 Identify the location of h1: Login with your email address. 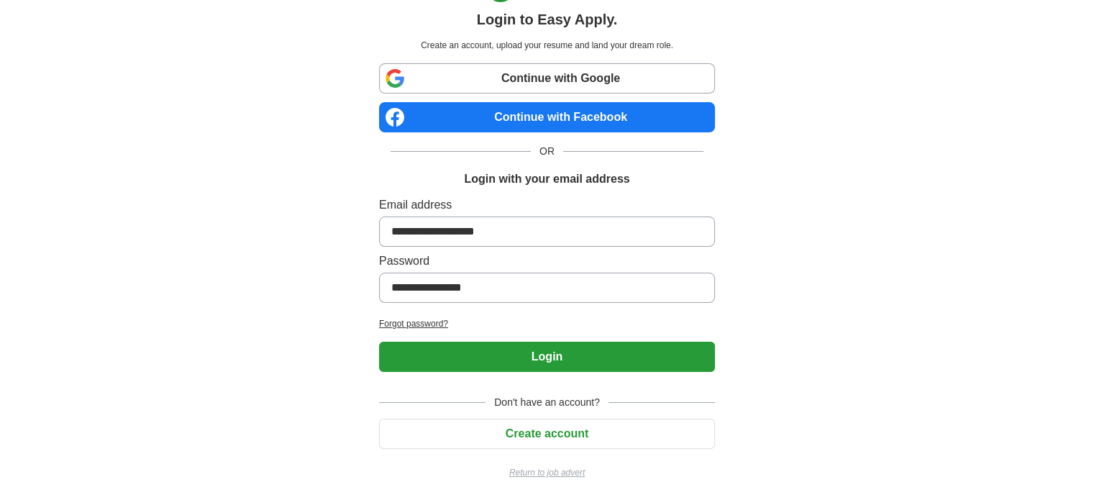
(547, 179).